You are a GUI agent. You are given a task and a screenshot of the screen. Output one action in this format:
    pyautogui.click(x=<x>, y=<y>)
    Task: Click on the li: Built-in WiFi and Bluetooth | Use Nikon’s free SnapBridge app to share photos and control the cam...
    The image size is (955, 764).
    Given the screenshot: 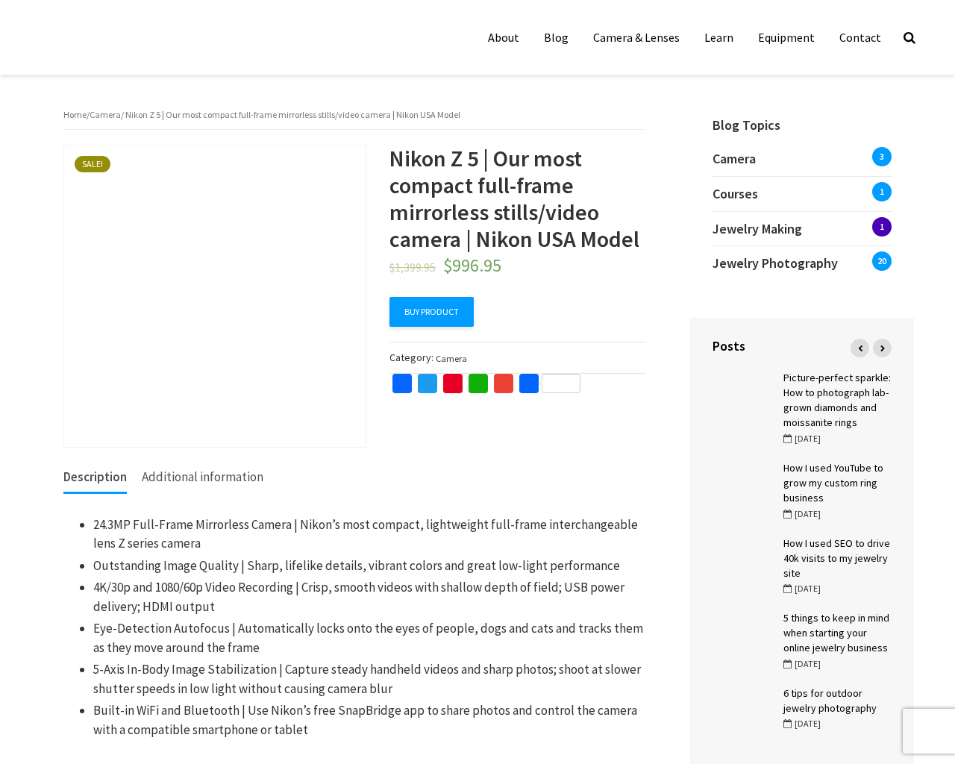 What is the action you would take?
    pyautogui.click(x=369, y=720)
    